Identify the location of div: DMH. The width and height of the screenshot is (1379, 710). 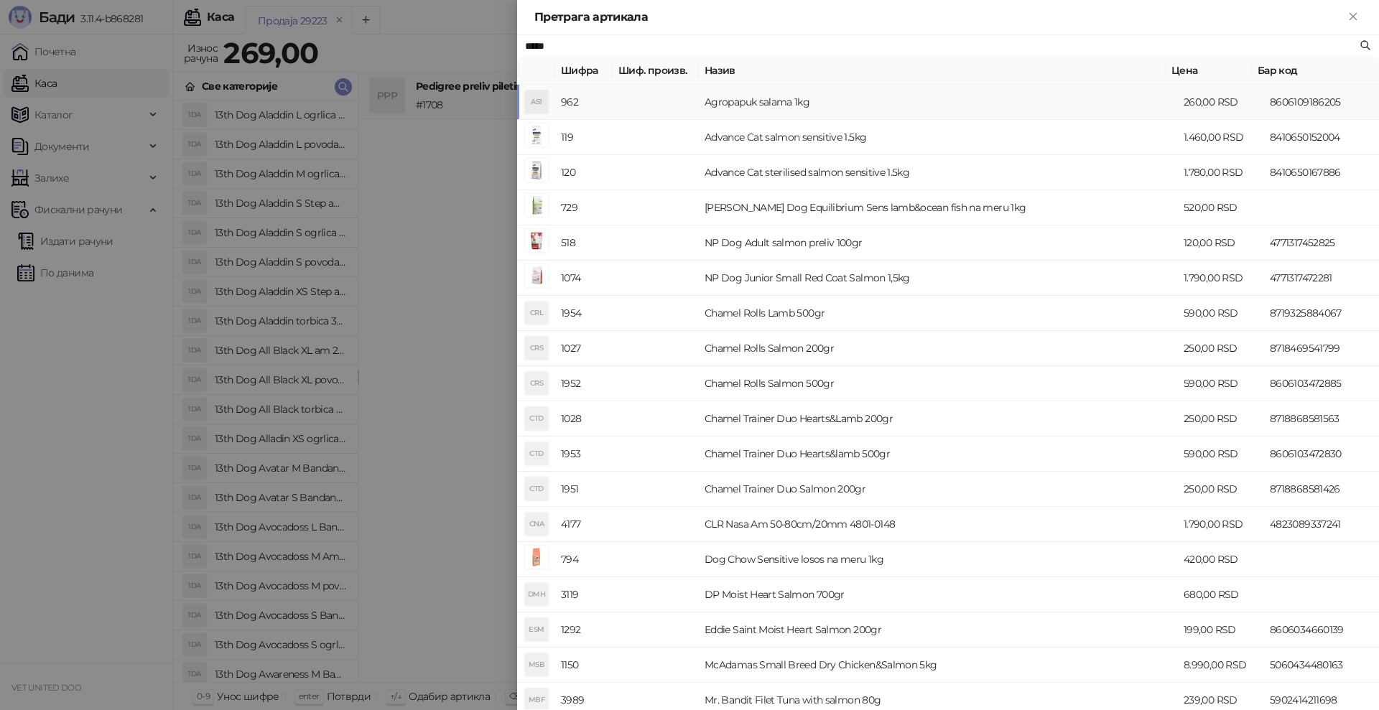
(536, 595).